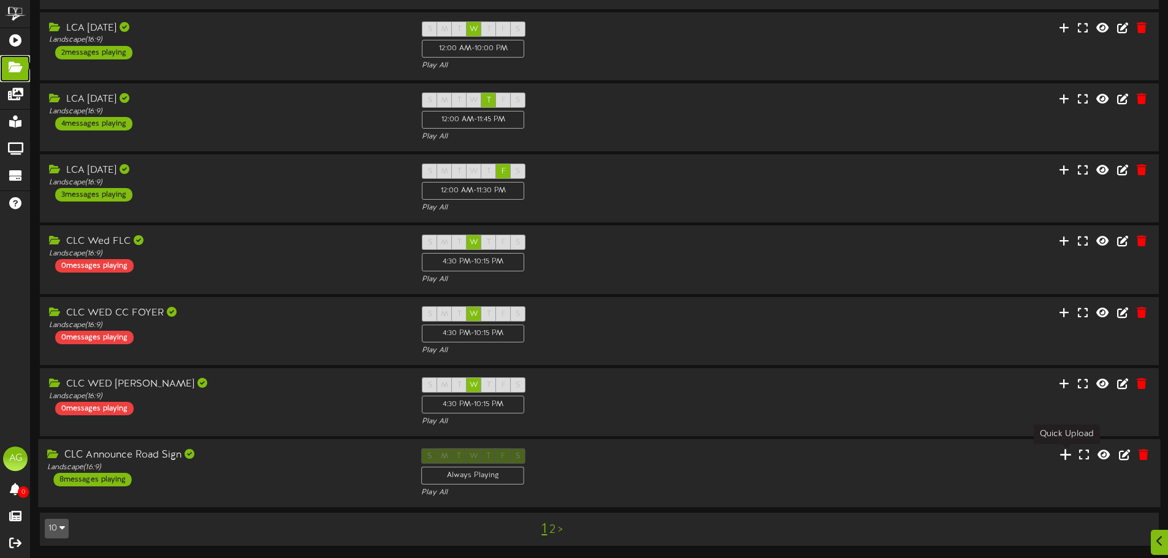  I want to click on div: Always Playing, so click(473, 476).